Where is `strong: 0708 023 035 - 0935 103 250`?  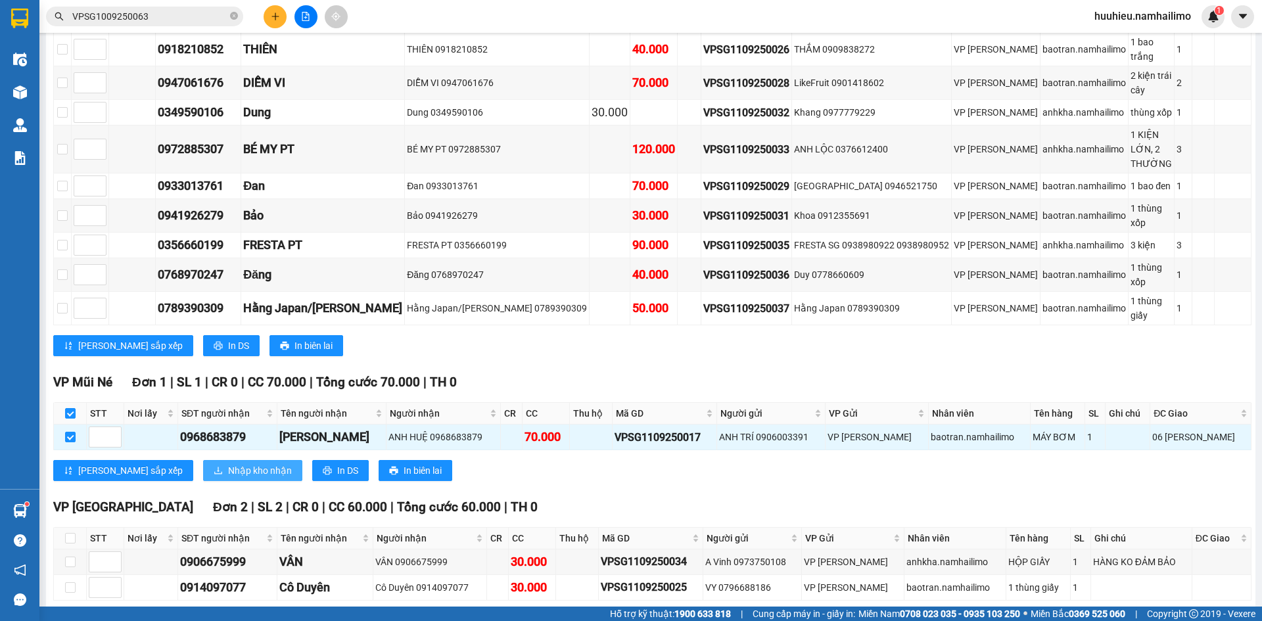 strong: 0708 023 035 - 0935 103 250 is located at coordinates (960, 614).